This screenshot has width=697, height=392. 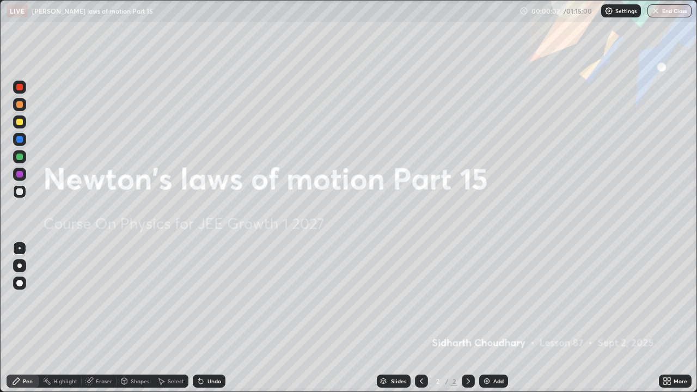 I want to click on div: More, so click(x=680, y=381).